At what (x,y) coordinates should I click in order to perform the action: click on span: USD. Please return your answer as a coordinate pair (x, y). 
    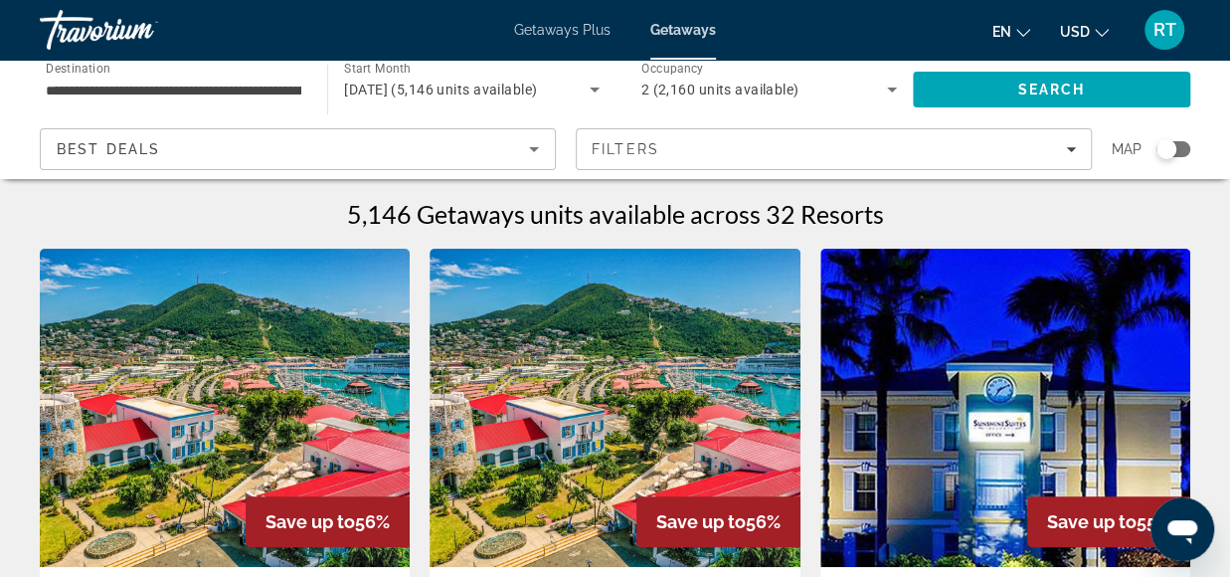
    Looking at the image, I should click on (1075, 32).